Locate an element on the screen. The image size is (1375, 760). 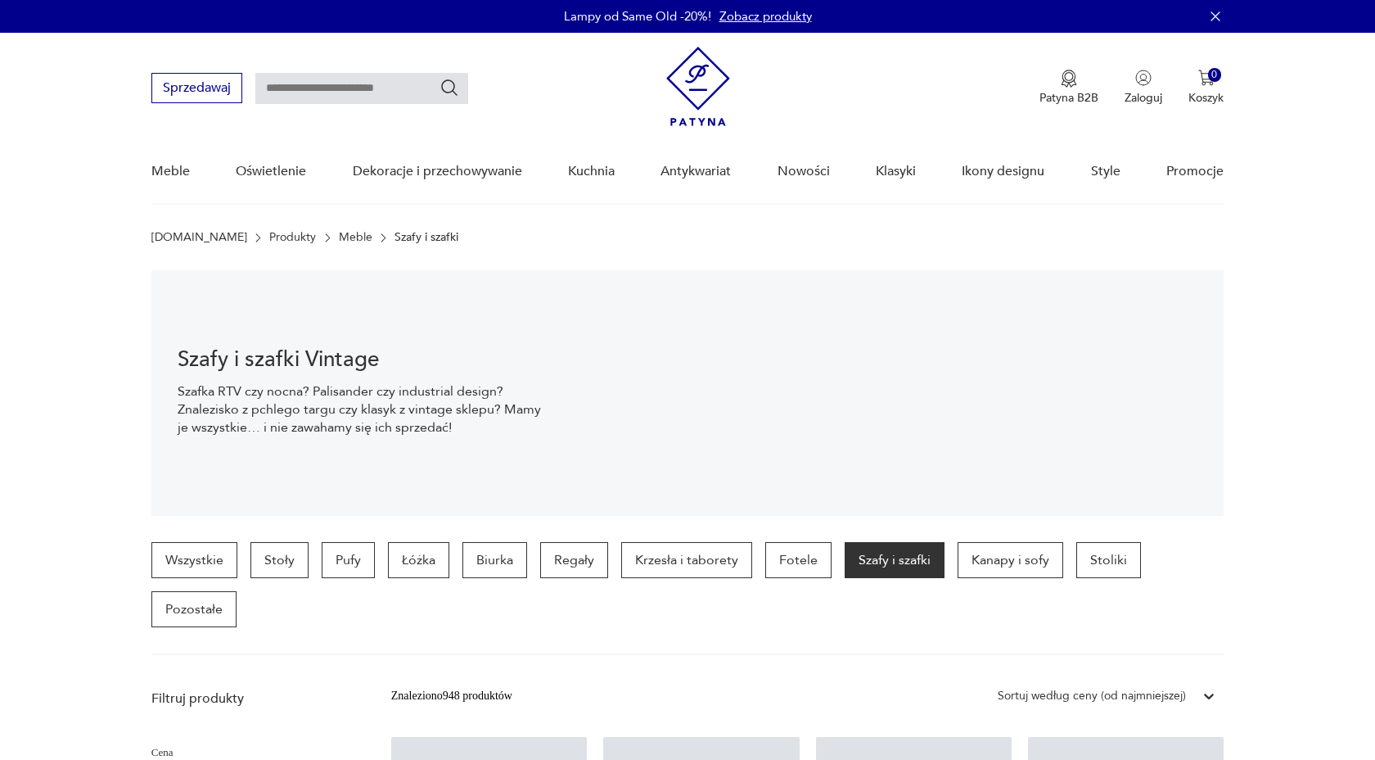
a: Łóżka is located at coordinates (418, 560).